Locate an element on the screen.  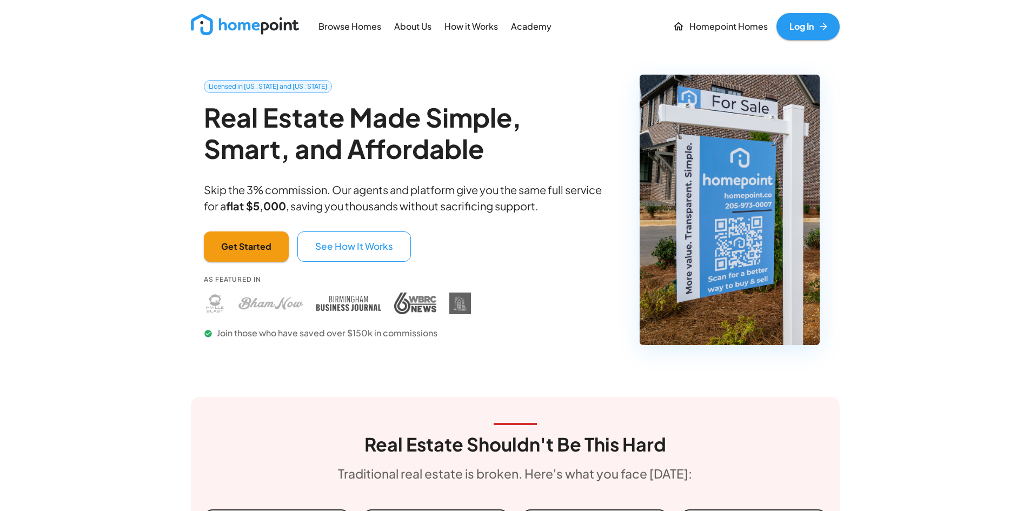
img: Bham Now press coverage - Homepoint featured in Bham Now is located at coordinates (271, 303).